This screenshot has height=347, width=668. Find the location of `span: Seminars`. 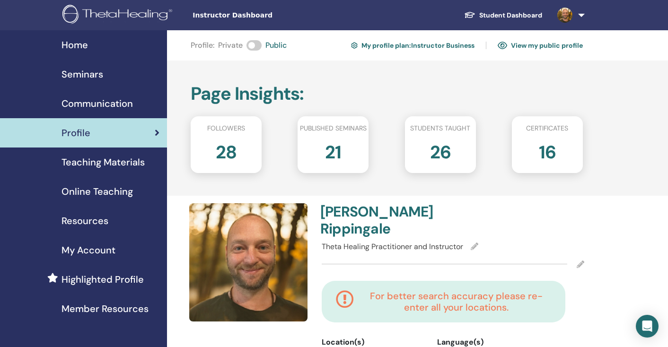

span: Seminars is located at coordinates (82, 74).